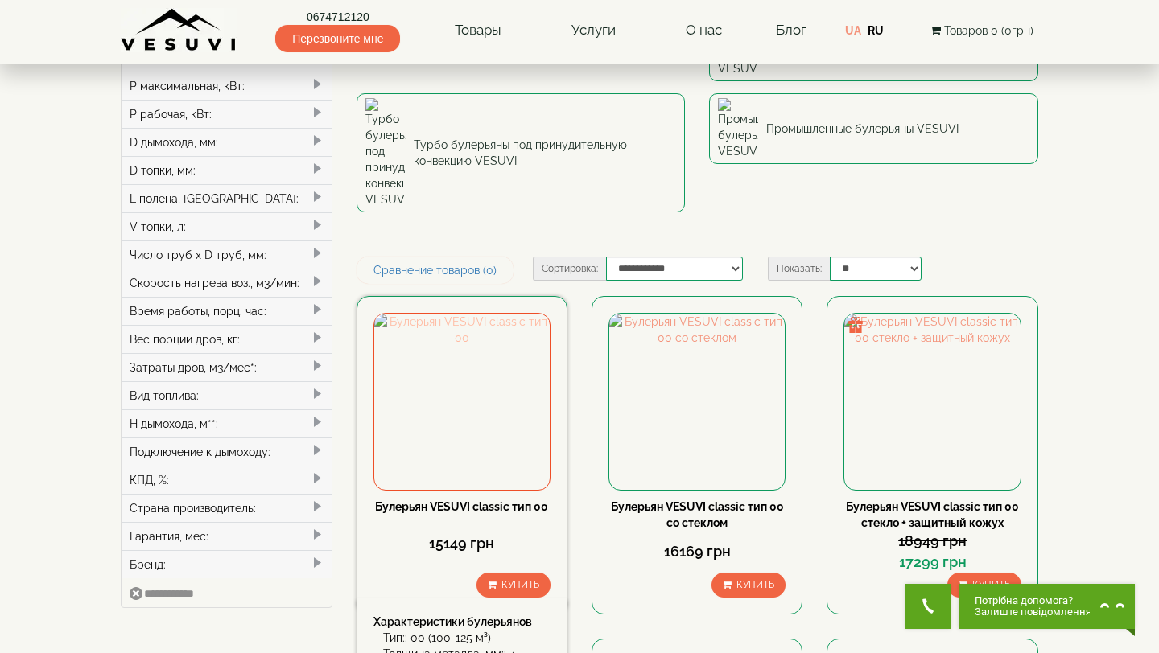 This screenshot has height=653, width=1159. Describe the element at coordinates (1032, 601) in the screenshot. I see `span: Потрібна допомога?` at that location.